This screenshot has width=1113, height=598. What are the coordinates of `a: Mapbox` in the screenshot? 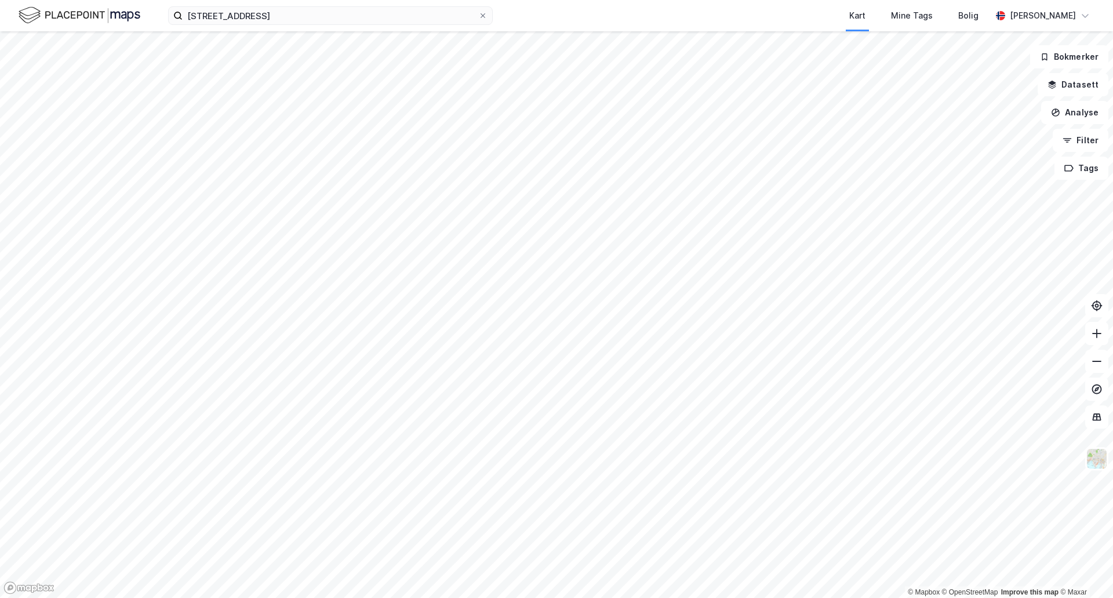 It's located at (924, 592).